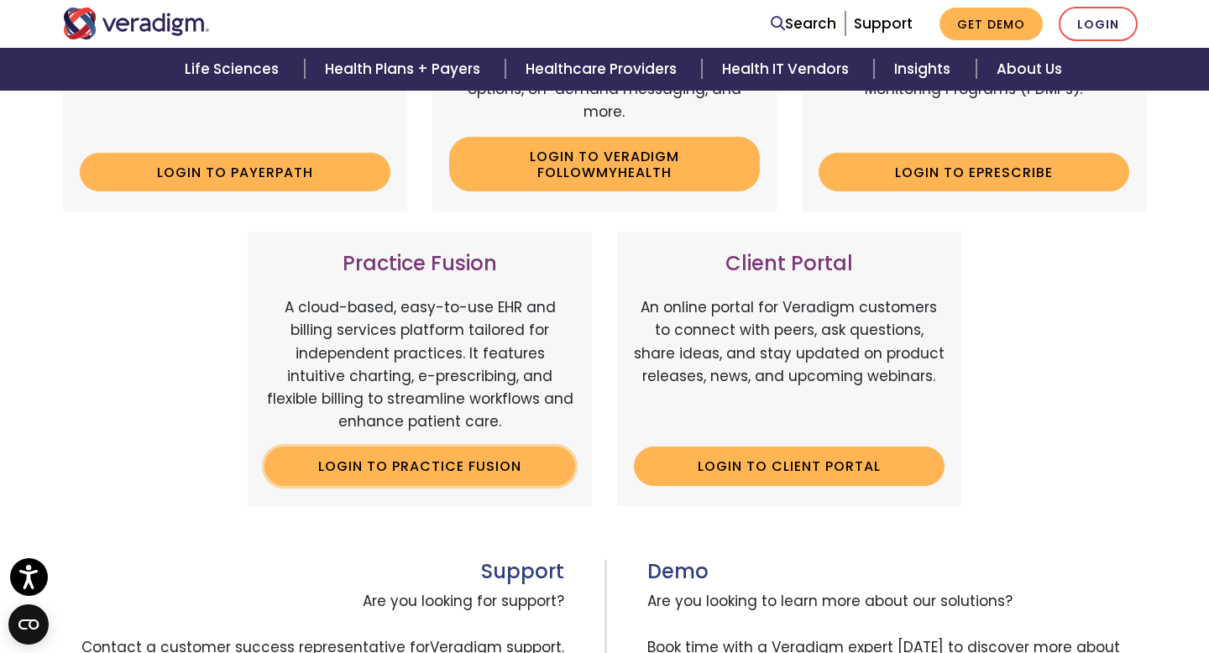 This screenshot has width=1209, height=653. What do you see at coordinates (313, 572) in the screenshot?
I see `h3: Support` at bounding box center [313, 572].